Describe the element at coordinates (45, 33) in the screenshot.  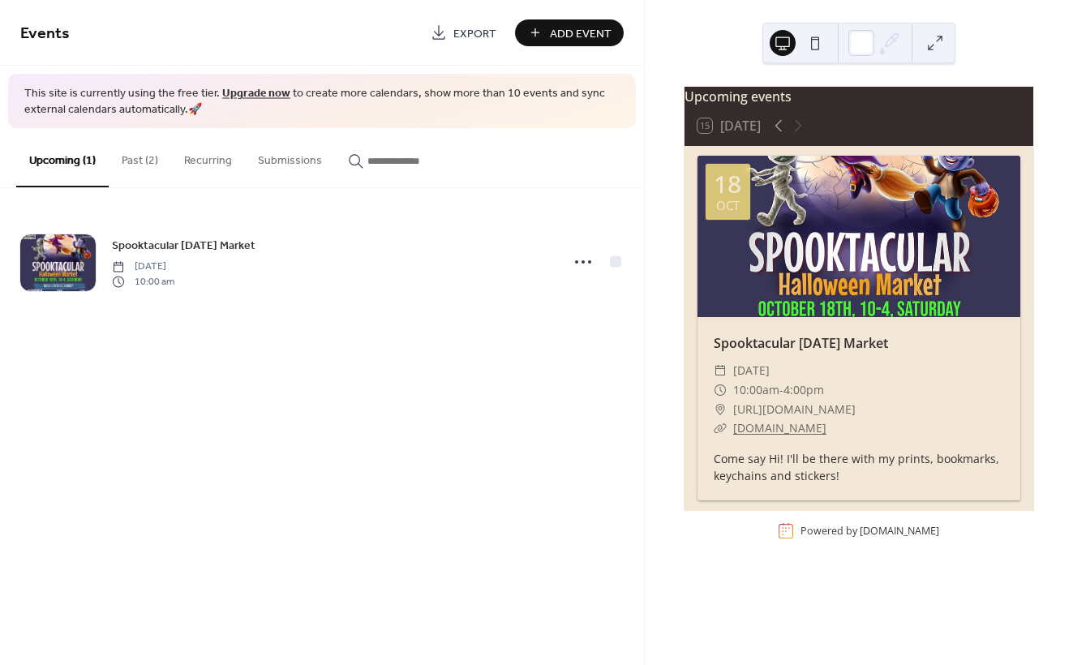
I see `span: Events` at that location.